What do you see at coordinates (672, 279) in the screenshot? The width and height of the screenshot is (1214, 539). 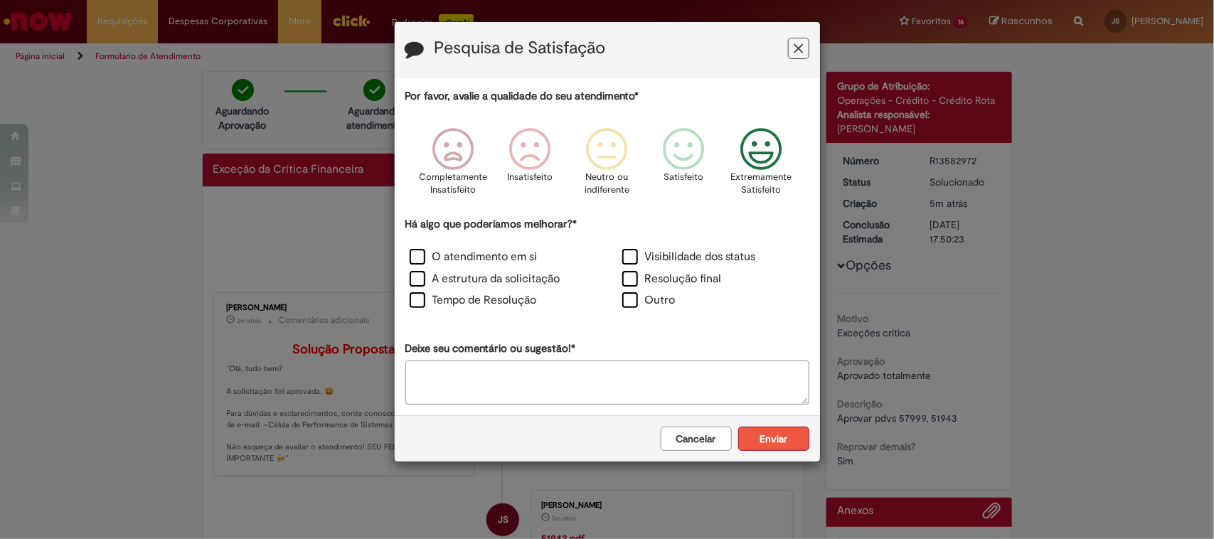 I see `label: Resolução final` at bounding box center [672, 279].